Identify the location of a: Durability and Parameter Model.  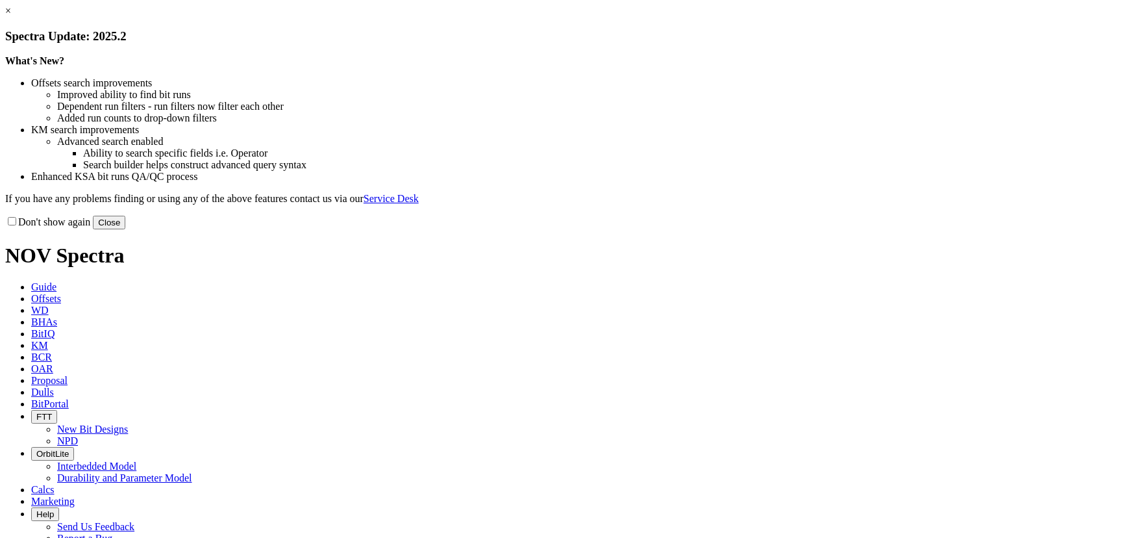
(125, 477).